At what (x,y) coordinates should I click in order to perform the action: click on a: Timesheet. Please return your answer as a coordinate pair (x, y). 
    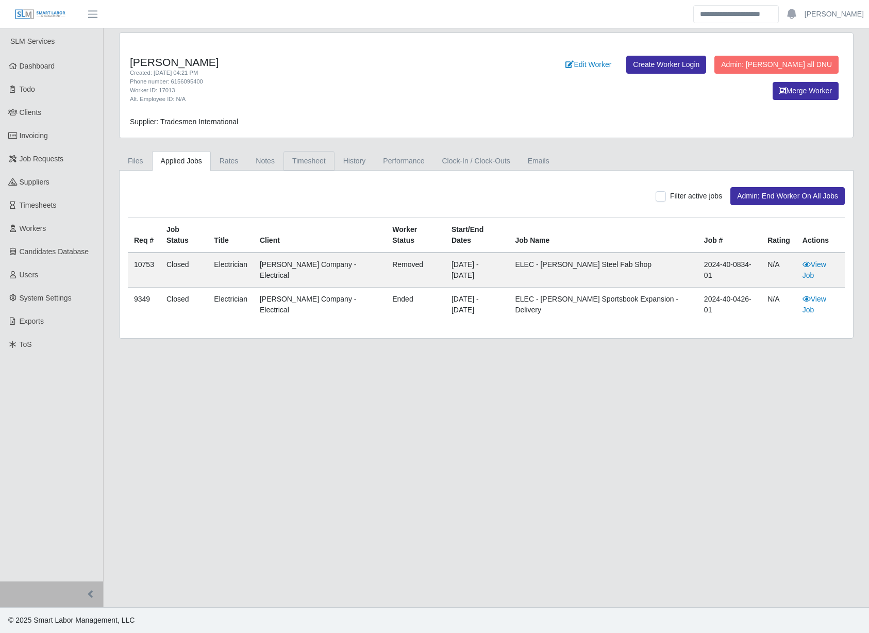
    Looking at the image, I should click on (309, 161).